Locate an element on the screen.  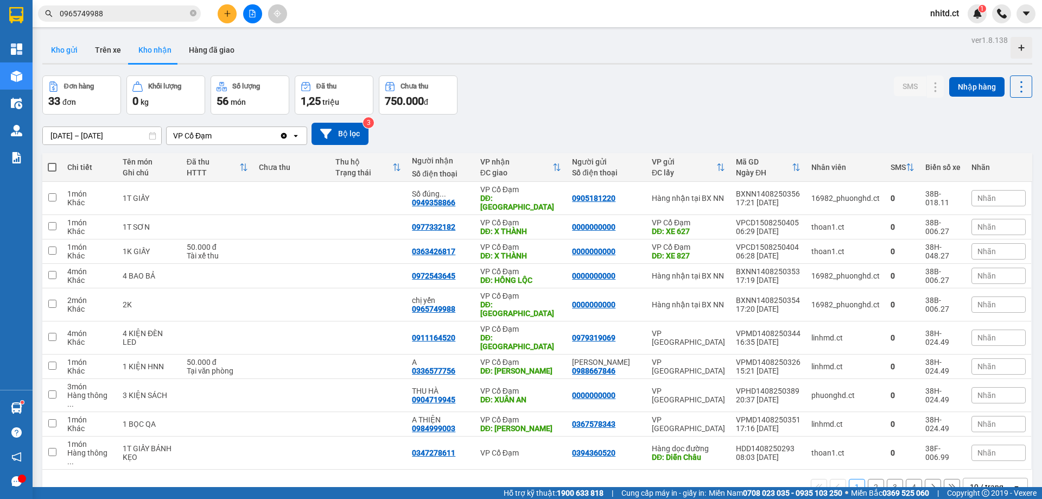
div: Tại văn phòng is located at coordinates (217, 371).